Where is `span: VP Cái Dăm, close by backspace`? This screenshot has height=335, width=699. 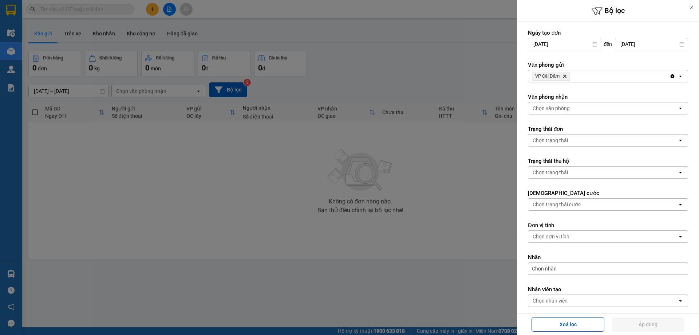
span: VP Cái Dăm, close by backspace is located at coordinates (551, 76).